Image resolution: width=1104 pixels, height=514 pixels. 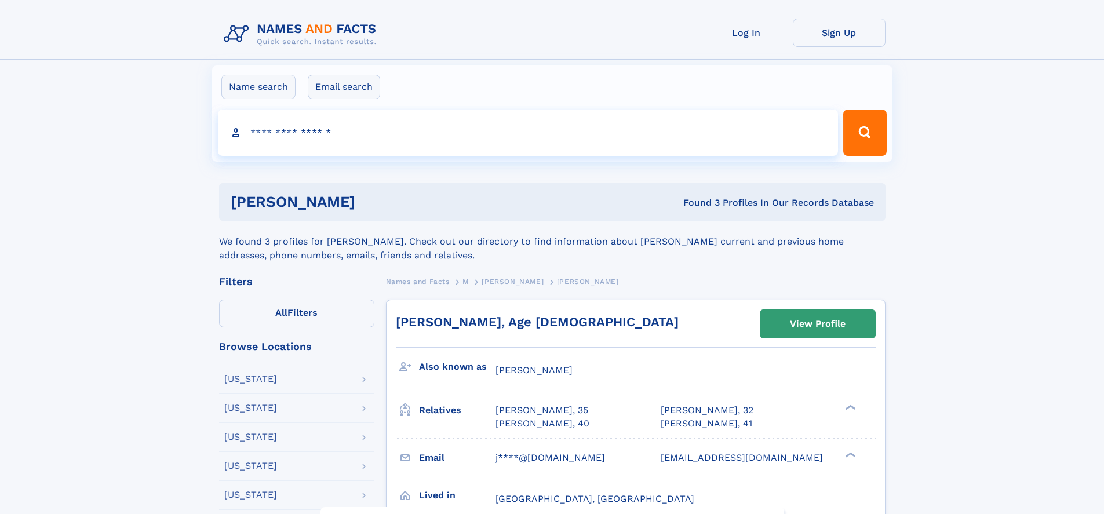 What do you see at coordinates (297, 347) in the screenshot?
I see `div: Browse Locations` at bounding box center [297, 347].